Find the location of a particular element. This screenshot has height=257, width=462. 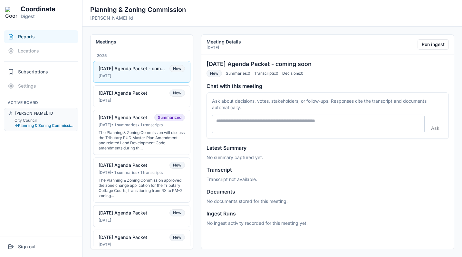

span: Settings is located at coordinates (27, 86).